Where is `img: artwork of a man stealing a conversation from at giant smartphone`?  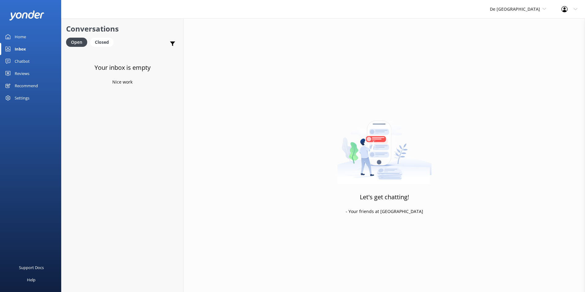
img: artwork of a man stealing a conversation from at giant smartphone is located at coordinates (384, 146).